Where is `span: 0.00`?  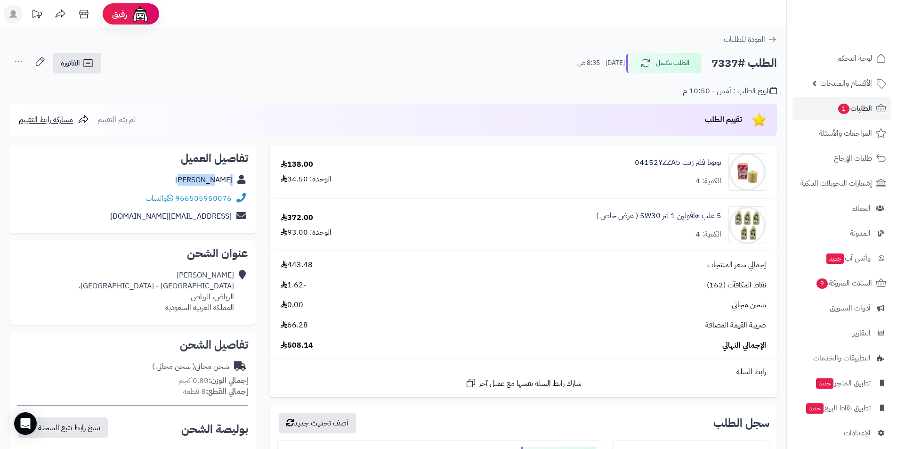 span: 0.00 is located at coordinates (292, 305).